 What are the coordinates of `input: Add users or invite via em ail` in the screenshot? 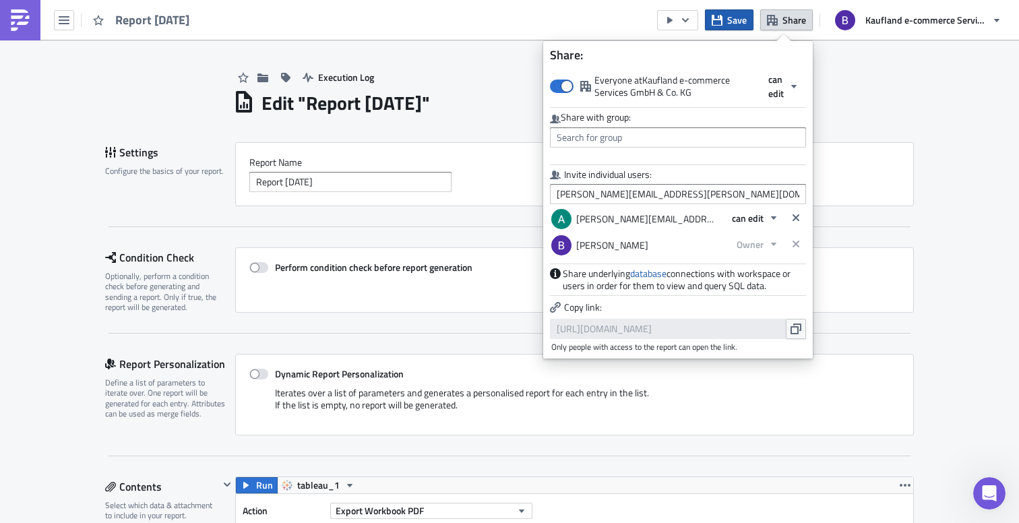 It's located at (678, 194).